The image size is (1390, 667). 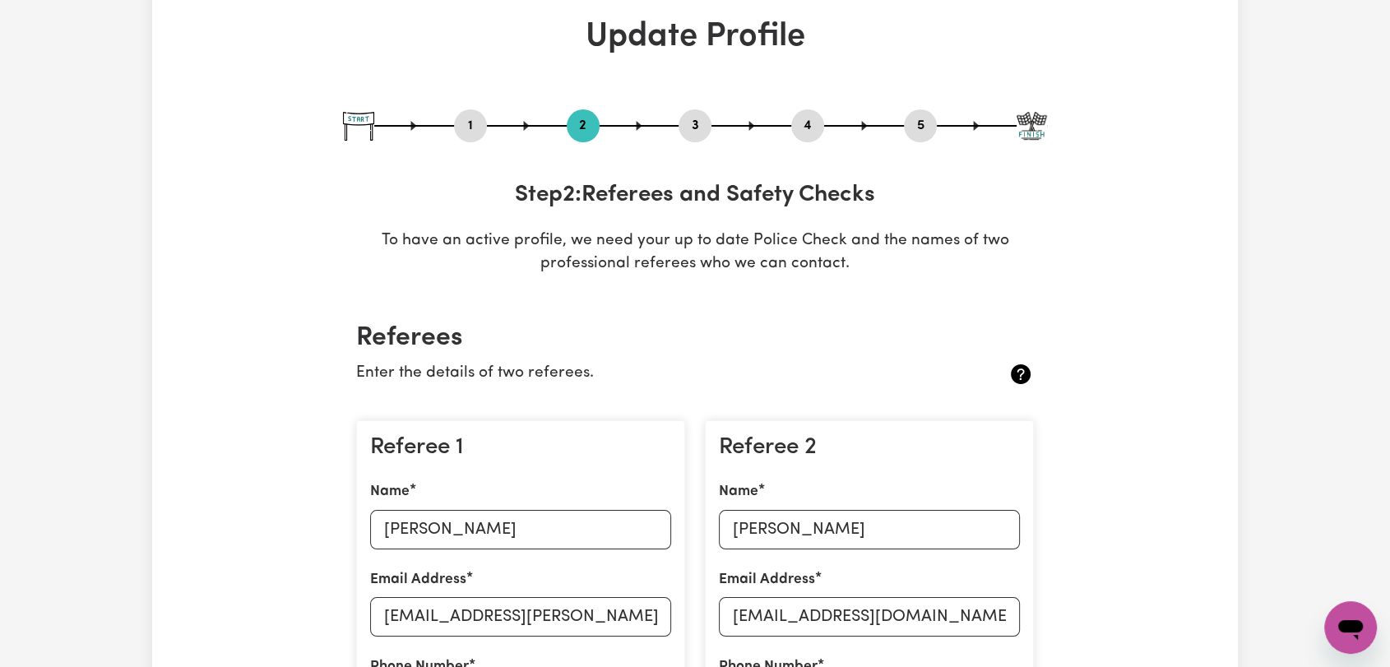 I want to click on h2: Referees, so click(x=695, y=338).